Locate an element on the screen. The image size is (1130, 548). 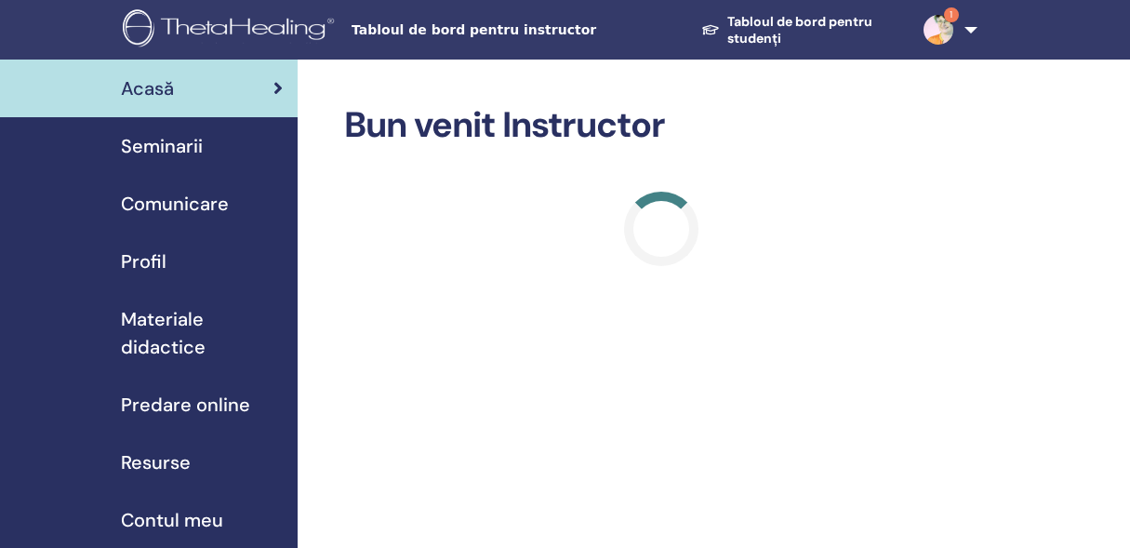
img: graduation-cap-white.svg is located at coordinates (711, 30).